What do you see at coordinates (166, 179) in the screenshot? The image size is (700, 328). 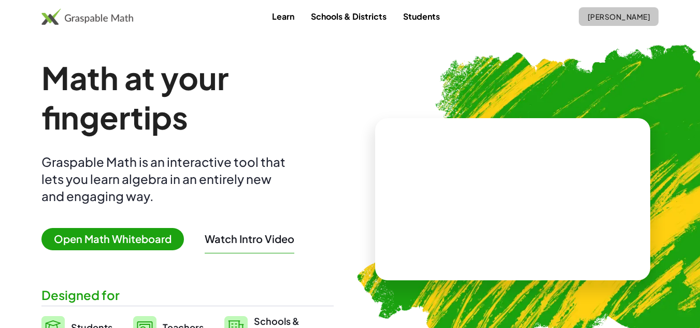 I see `div: Graspable Math is an interactive tool that lets you learn algebra in an entirely new and engaging...` at bounding box center [166, 179].